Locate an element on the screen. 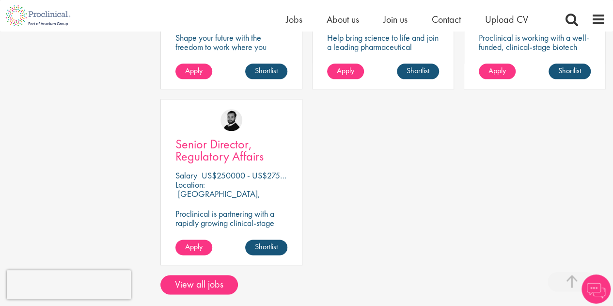 The height and width of the screenshot is (306, 613). p: Proclinical is working with a well-funded, clinical-stage biotech developing transformative thera... is located at coordinates (534, 56).